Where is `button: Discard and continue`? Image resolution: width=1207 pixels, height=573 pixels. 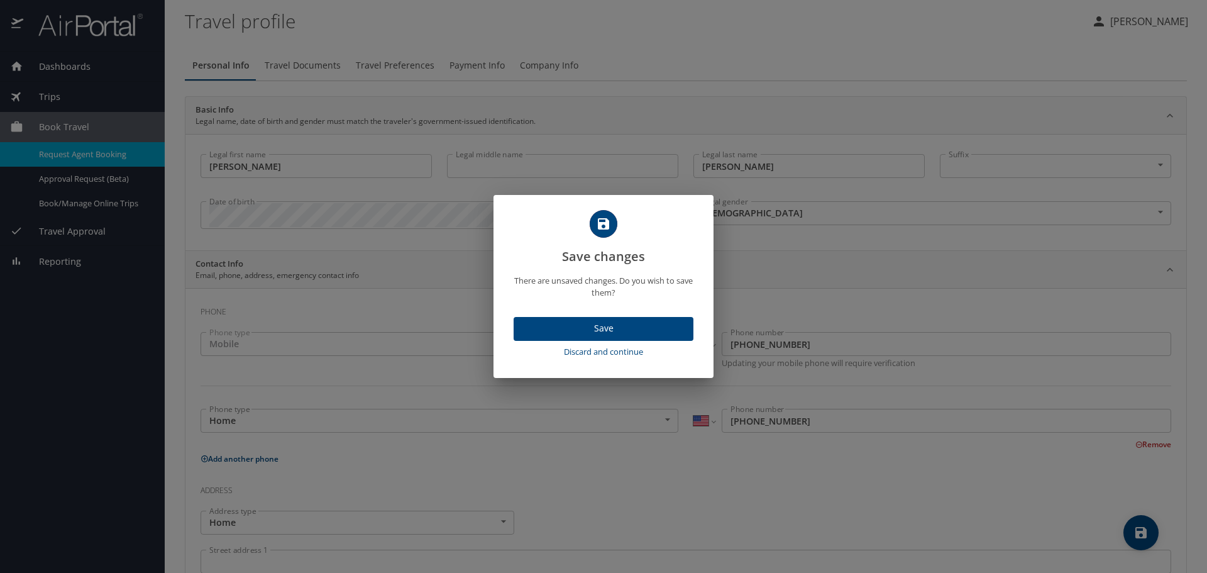
button: Discard and continue is located at coordinates (603, 351).